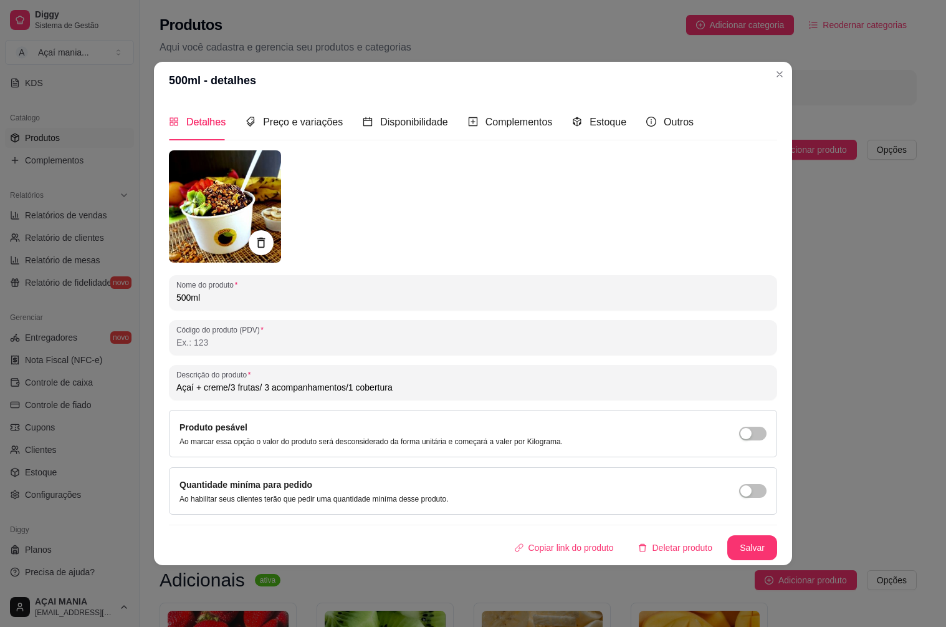 This screenshot has width=946, height=627. Describe the element at coordinates (675, 547) in the screenshot. I see `button: deleteDeletar produto` at that location.